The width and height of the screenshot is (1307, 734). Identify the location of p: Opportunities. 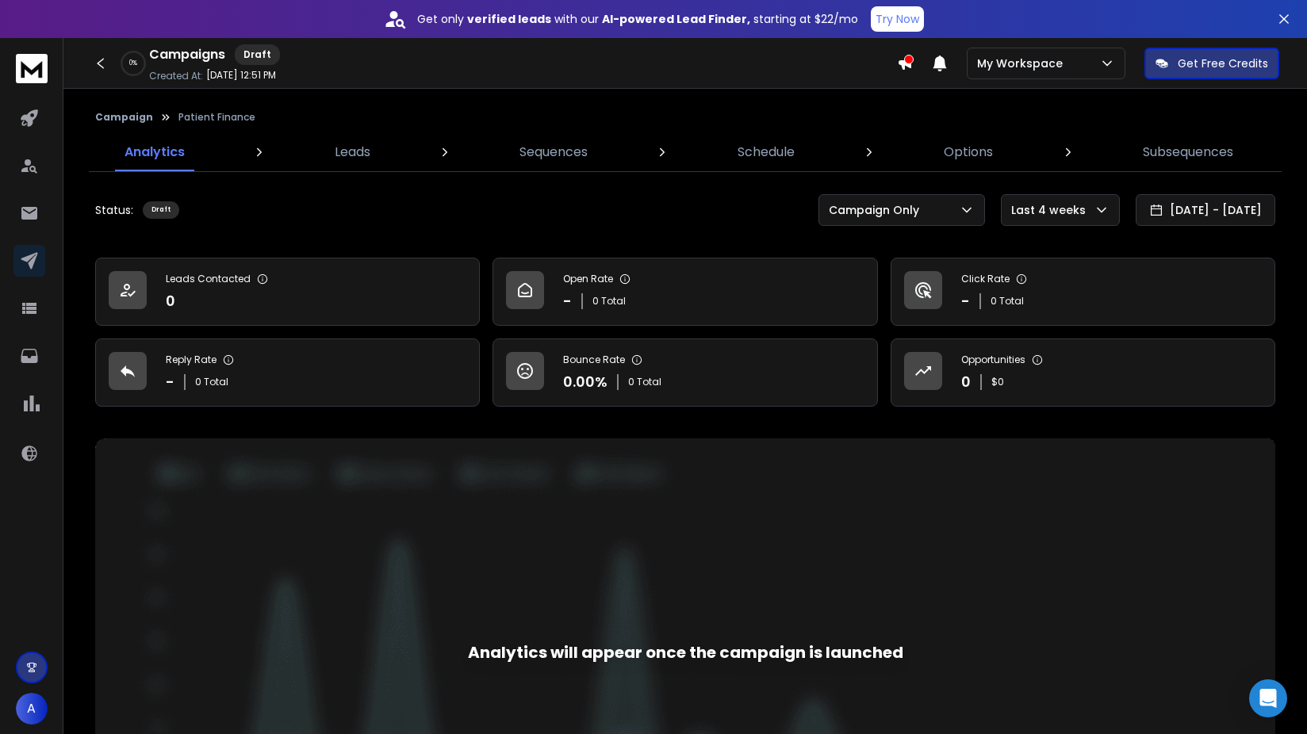
(993, 360).